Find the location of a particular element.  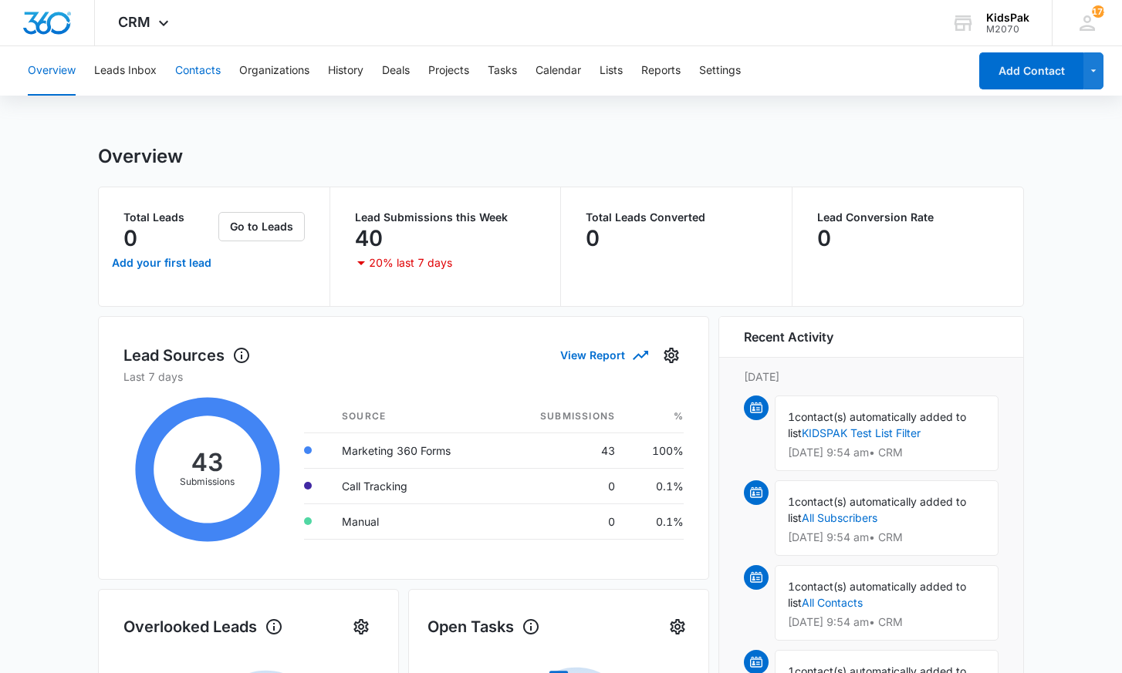

button: Tasks is located at coordinates (502, 71).